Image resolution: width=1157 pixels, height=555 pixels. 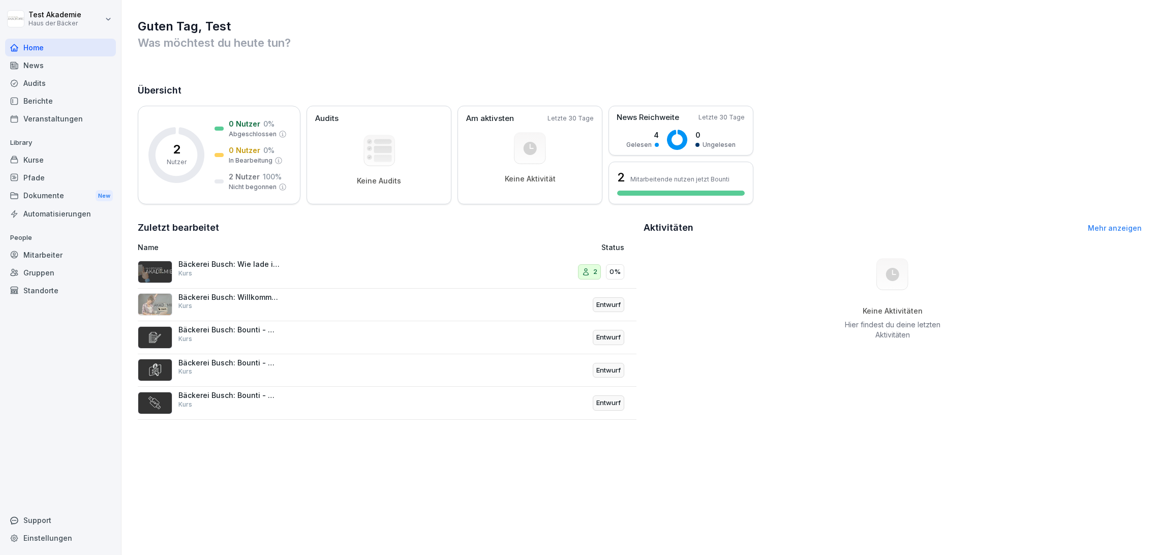 I want to click on div: Mitarbeiter, so click(x=60, y=255).